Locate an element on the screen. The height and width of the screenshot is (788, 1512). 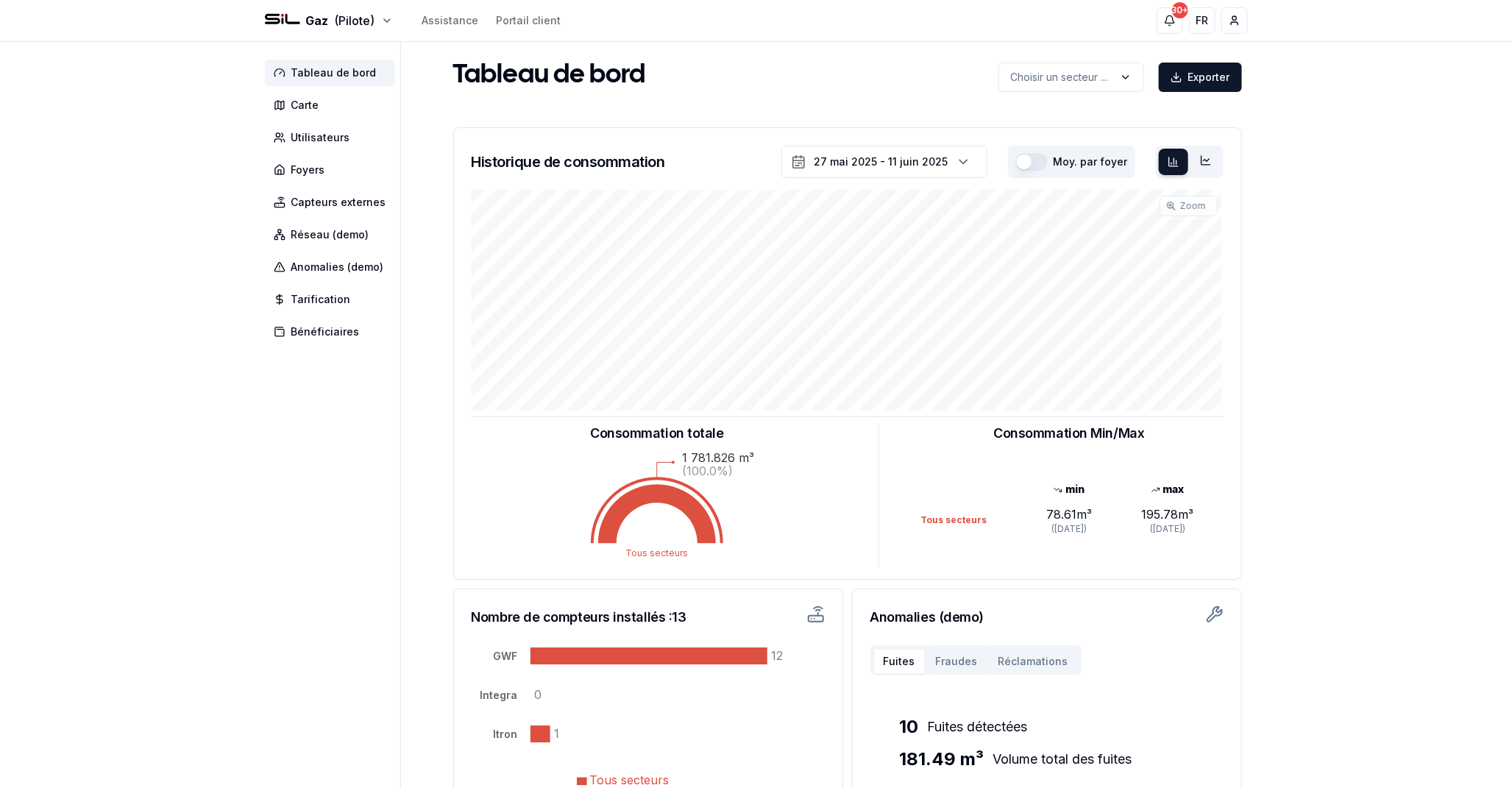
img: SIL - Gaz Logo is located at coordinates (283, 21).